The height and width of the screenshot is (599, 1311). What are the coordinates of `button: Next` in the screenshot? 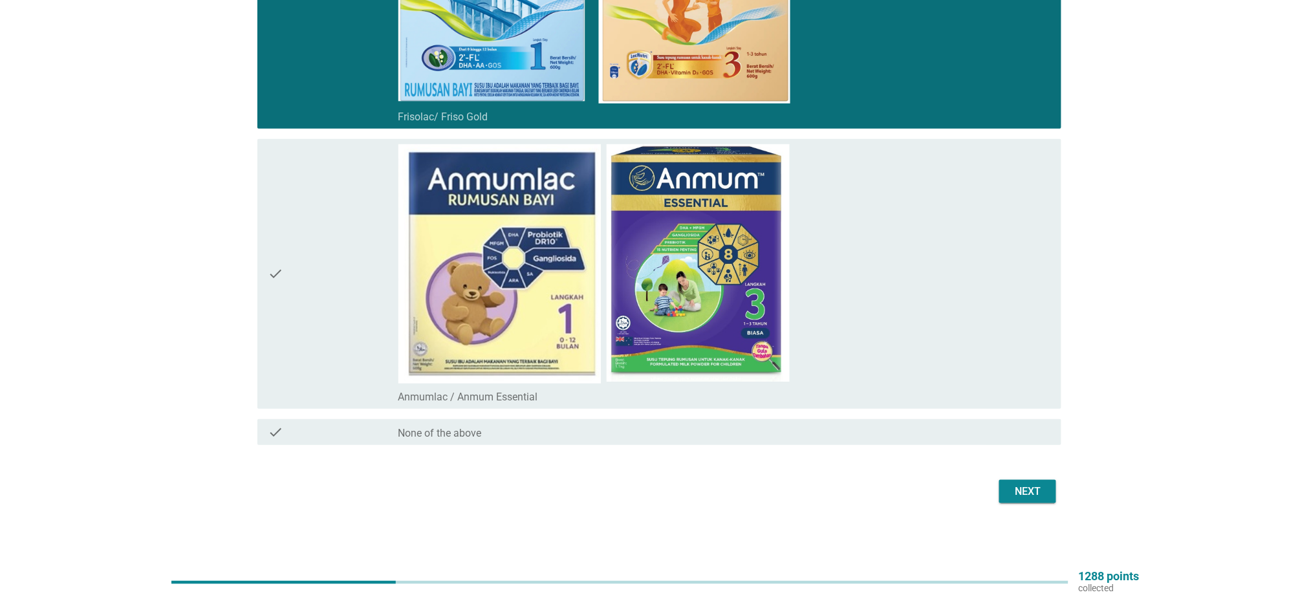 It's located at (1028, 492).